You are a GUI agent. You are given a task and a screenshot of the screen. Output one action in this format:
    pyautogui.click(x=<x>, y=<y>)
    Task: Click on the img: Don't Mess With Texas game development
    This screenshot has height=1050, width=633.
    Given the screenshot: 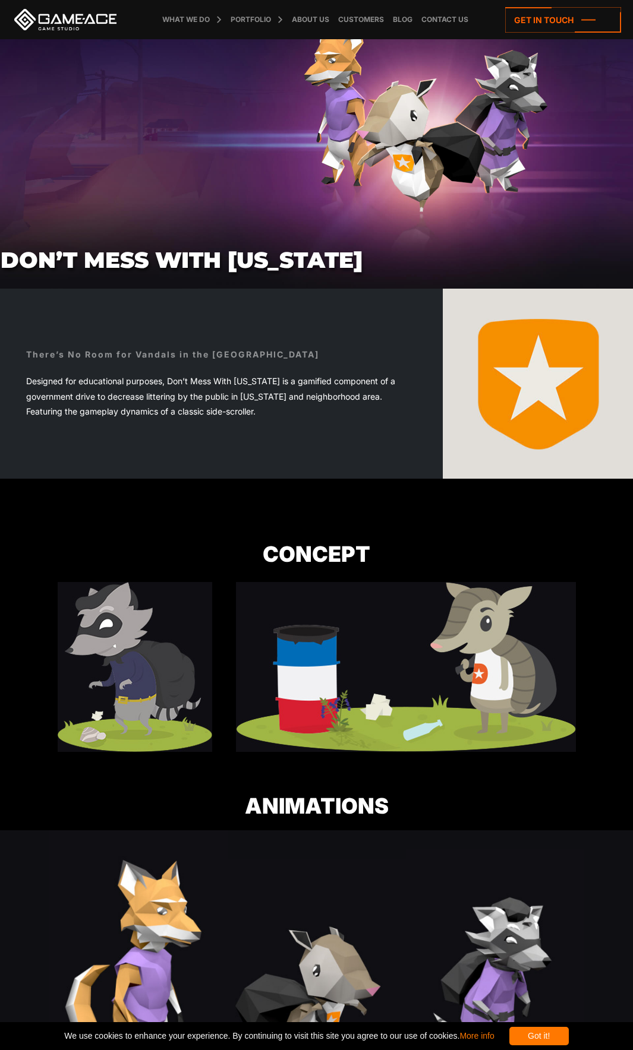 What is the action you would take?
    pyautogui.click(x=538, y=384)
    